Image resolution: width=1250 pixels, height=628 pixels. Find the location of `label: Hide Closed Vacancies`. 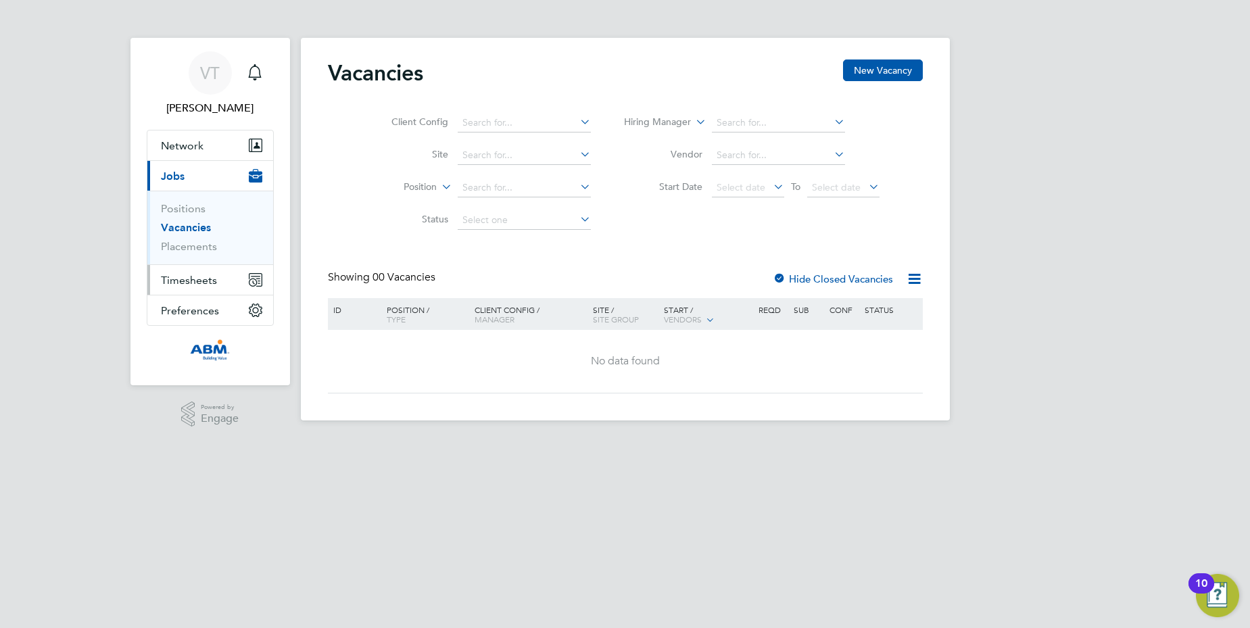

label: Hide Closed Vacancies is located at coordinates (833, 279).